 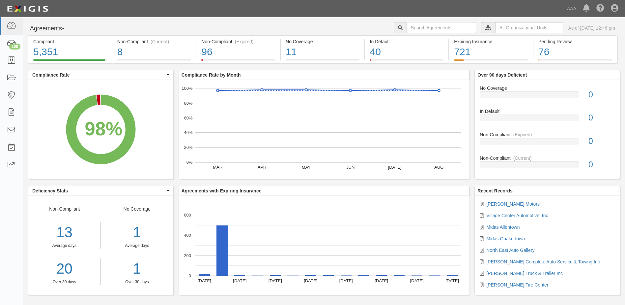 I want to click on div: 76, so click(x=575, y=52).